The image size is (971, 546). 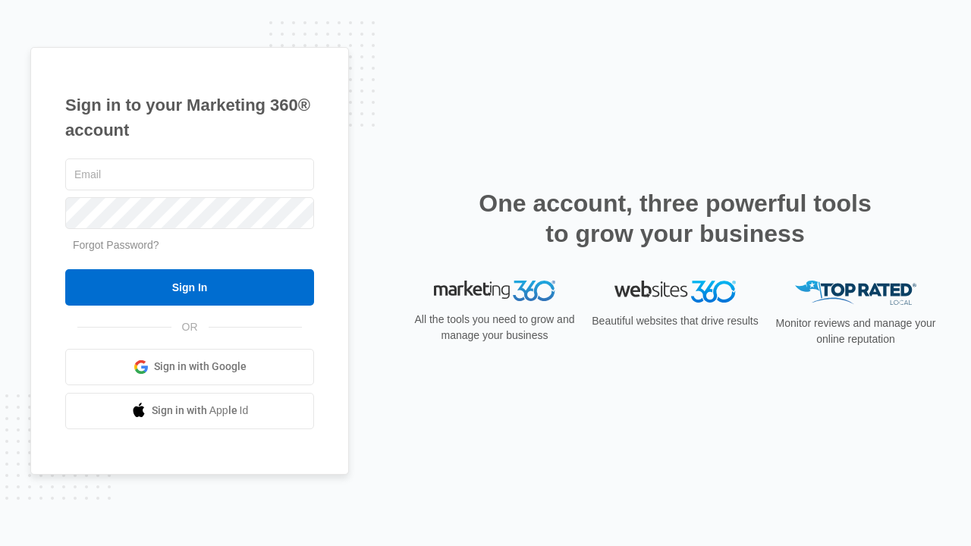 I want to click on input: Sign In, so click(x=190, y=287).